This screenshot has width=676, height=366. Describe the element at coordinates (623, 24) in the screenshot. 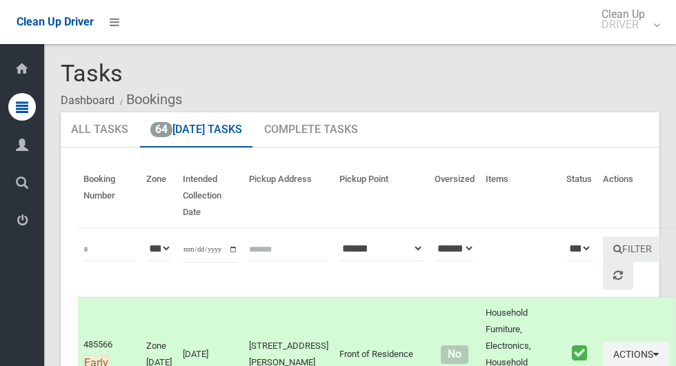

I see `small: DRIVER` at that location.